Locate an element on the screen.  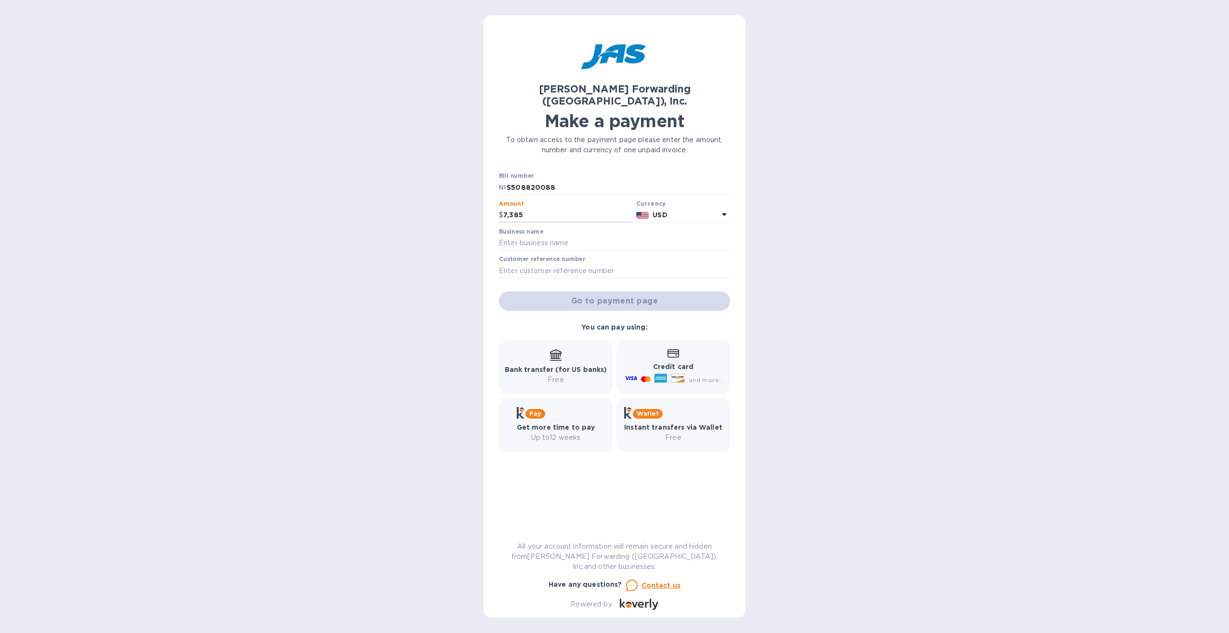
img: USD is located at coordinates (642, 215).